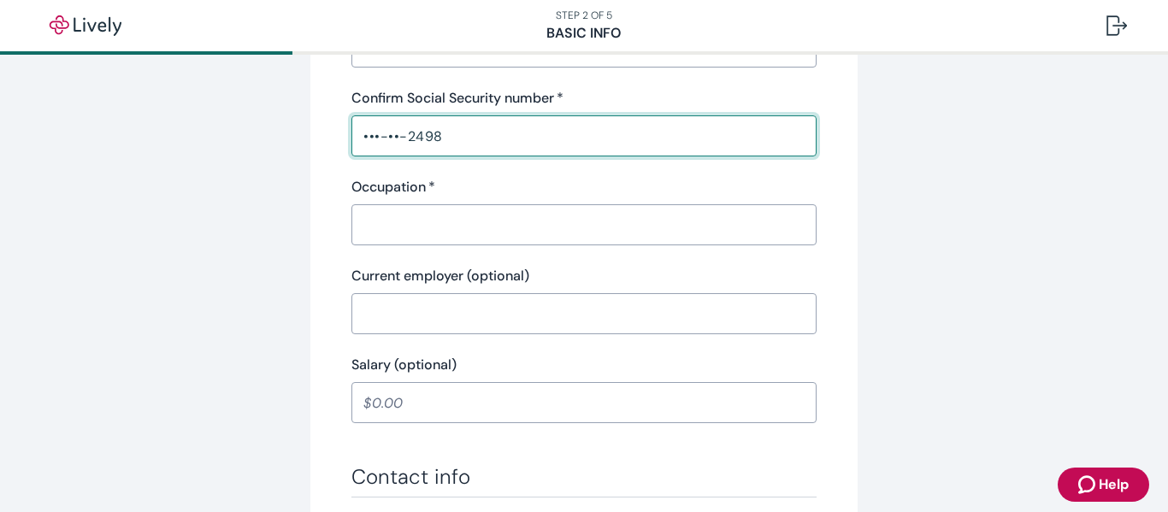 The height and width of the screenshot is (512, 1168). Describe the element at coordinates (393, 187) in the screenshot. I see `label: Occupation` at that location.